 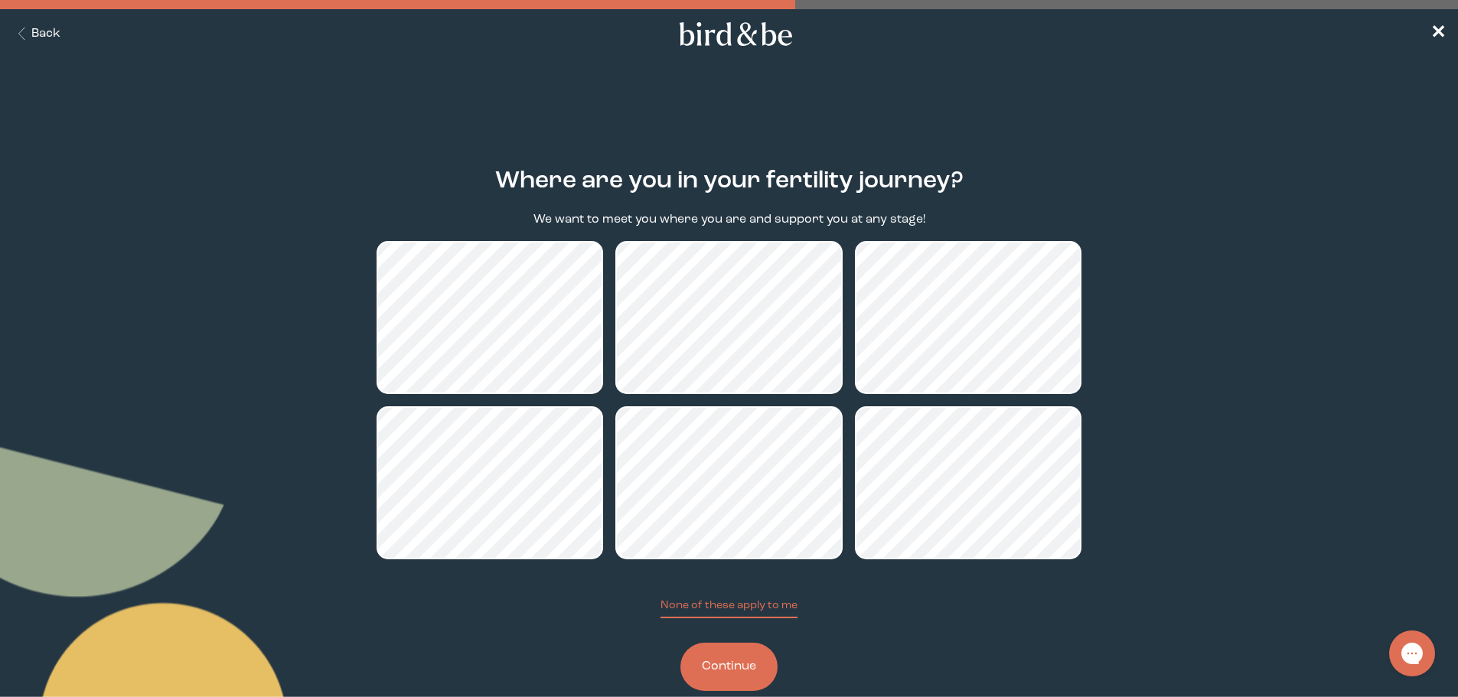 I want to click on button: Back Button, so click(x=36, y=34).